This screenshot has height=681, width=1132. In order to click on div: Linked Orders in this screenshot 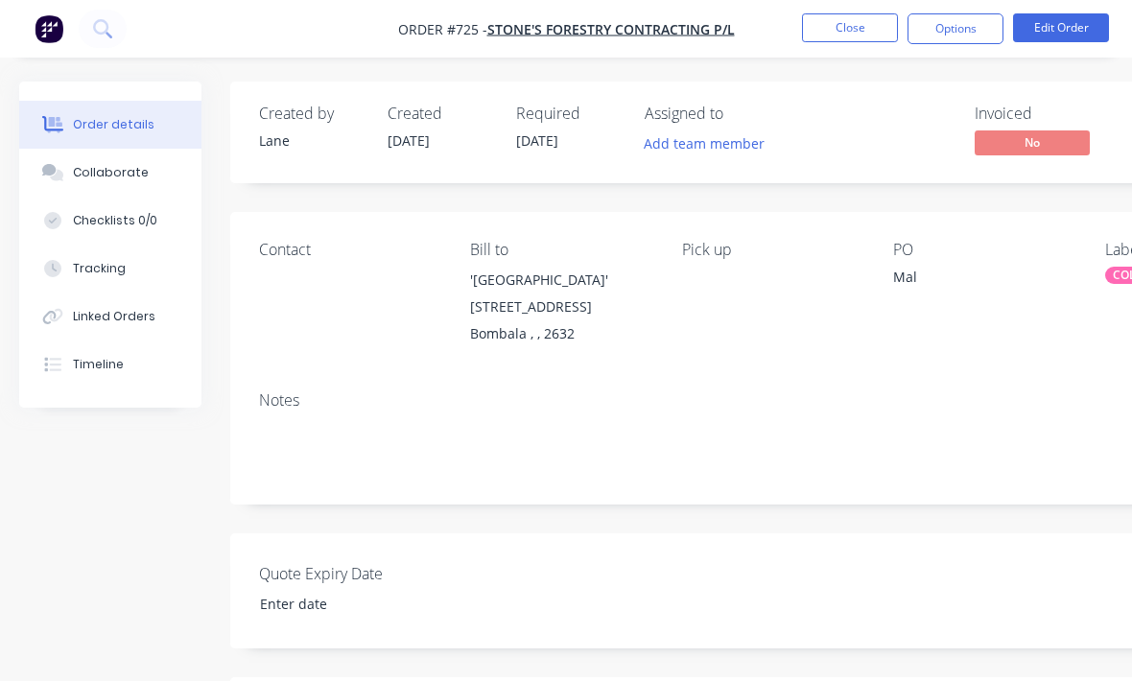, I will do `click(114, 317)`.